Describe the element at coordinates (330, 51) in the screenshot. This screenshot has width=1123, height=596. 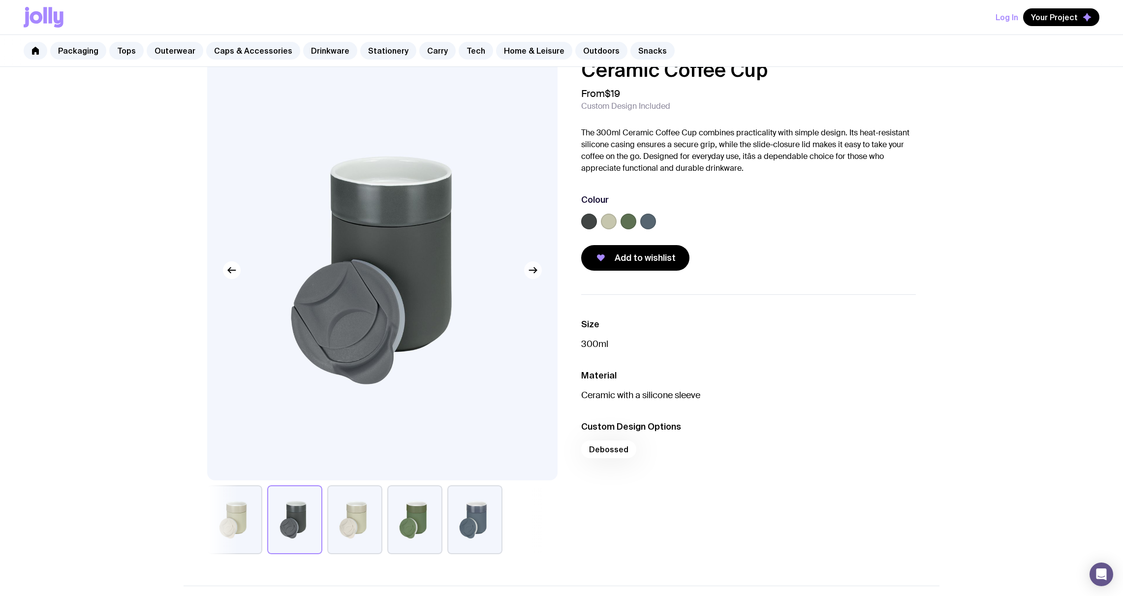
I see `a: Drinkware` at that location.